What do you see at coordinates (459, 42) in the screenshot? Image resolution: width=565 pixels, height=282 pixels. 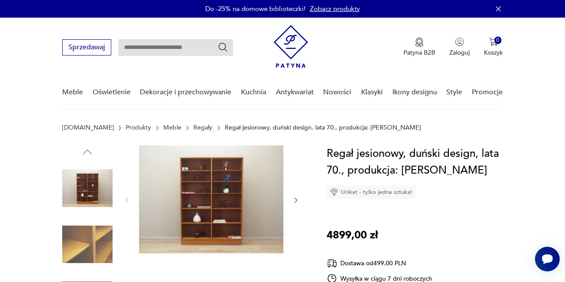 I see `img: Ikonka użytkownika` at bounding box center [459, 42].